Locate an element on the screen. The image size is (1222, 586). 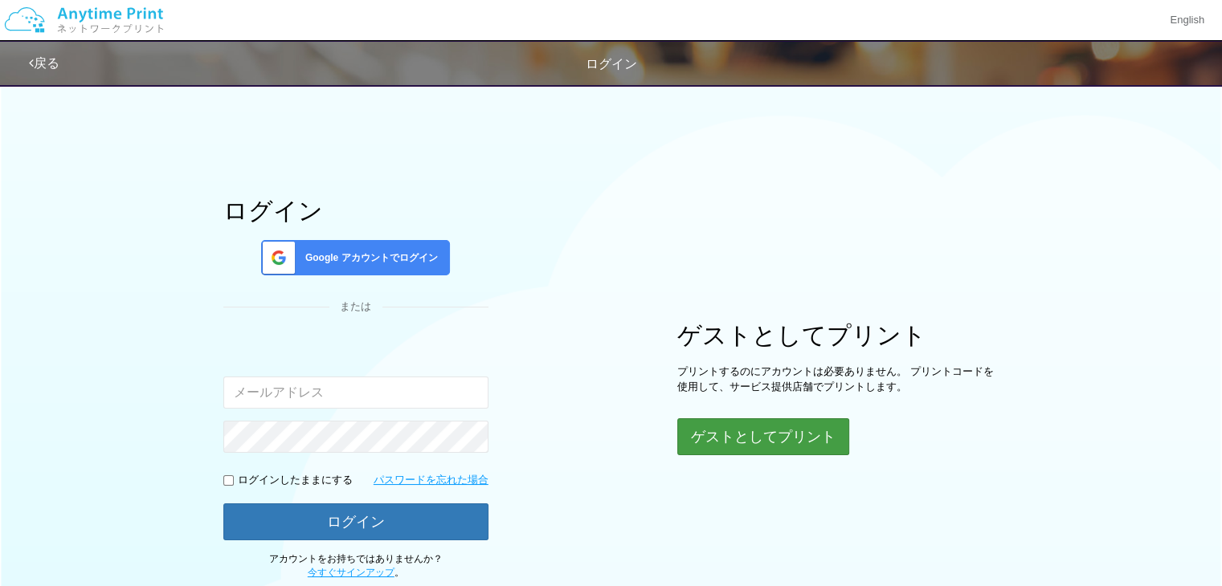
span: ログイン is located at coordinates (611, 63).